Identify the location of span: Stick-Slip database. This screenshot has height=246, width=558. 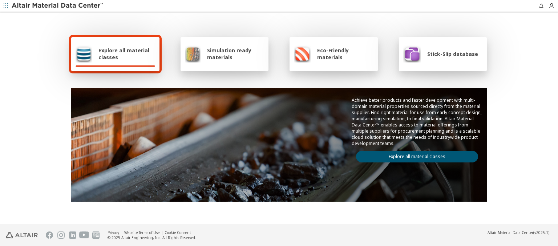
(453, 54).